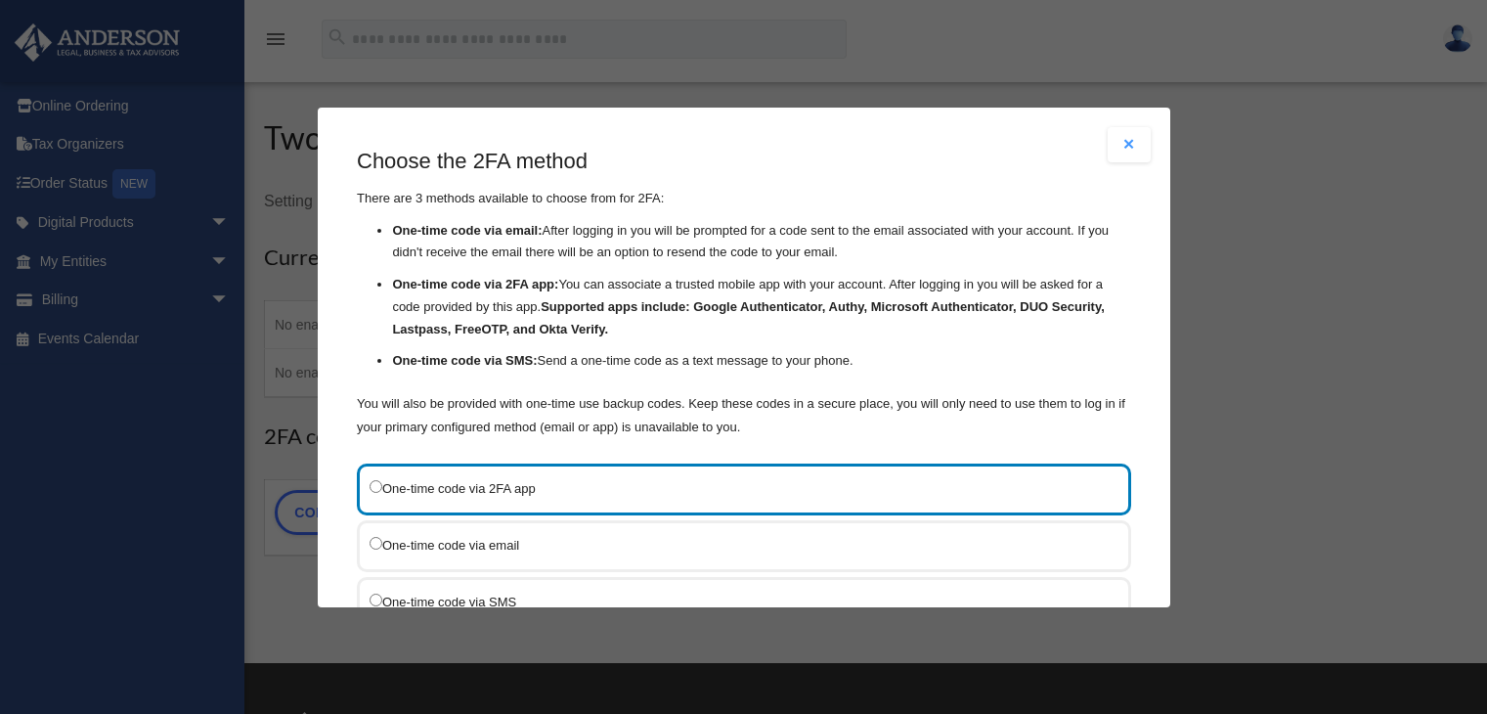  What do you see at coordinates (748, 317) in the screenshot?
I see `strong: Supported apps include: Google Authenticator, Authy, Microsoft Authenticator, DUO Security, Lastp...` at bounding box center [748, 317].